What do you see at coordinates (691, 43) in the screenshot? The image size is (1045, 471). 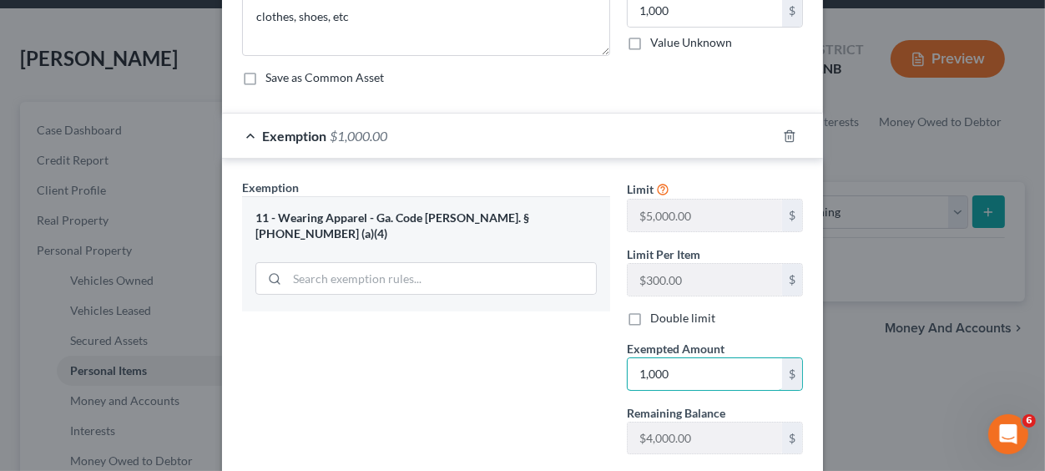 I see `label: Value Unknown` at bounding box center [691, 43].